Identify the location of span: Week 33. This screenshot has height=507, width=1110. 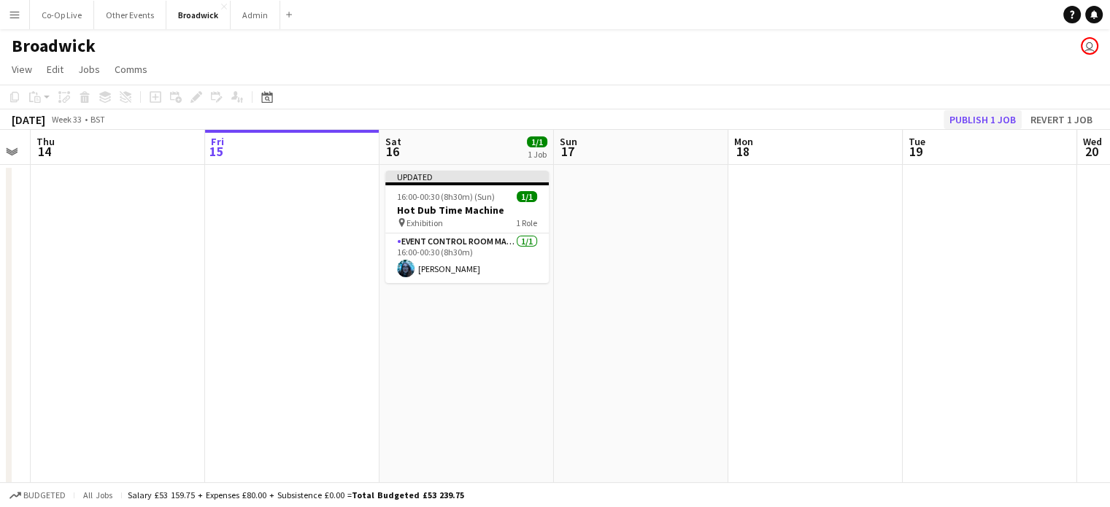
(66, 119).